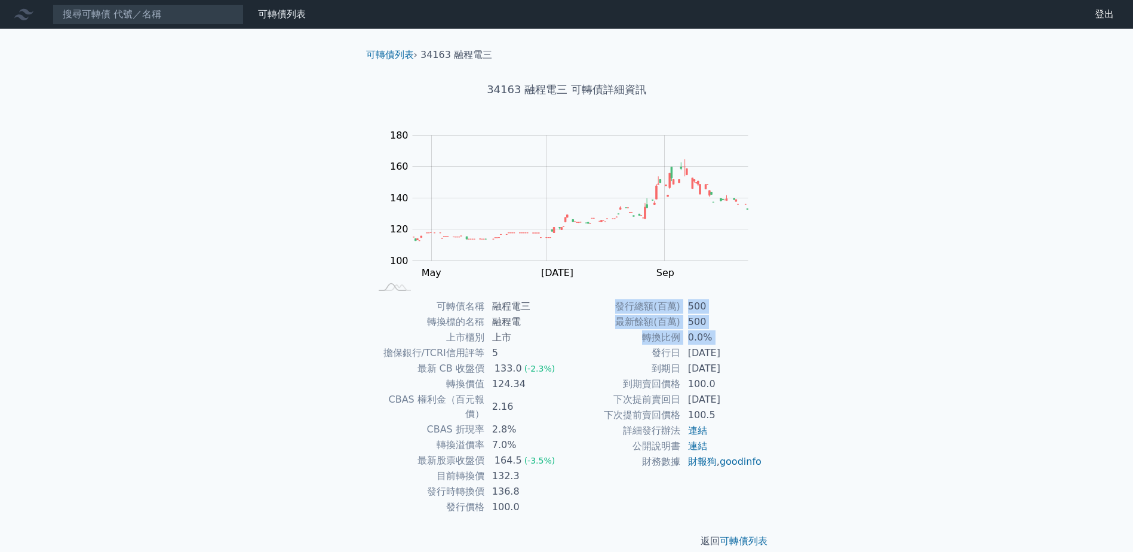 The height and width of the screenshot is (552, 1133). Describe the element at coordinates (624, 353) in the screenshot. I see `td: 發行日` at that location.